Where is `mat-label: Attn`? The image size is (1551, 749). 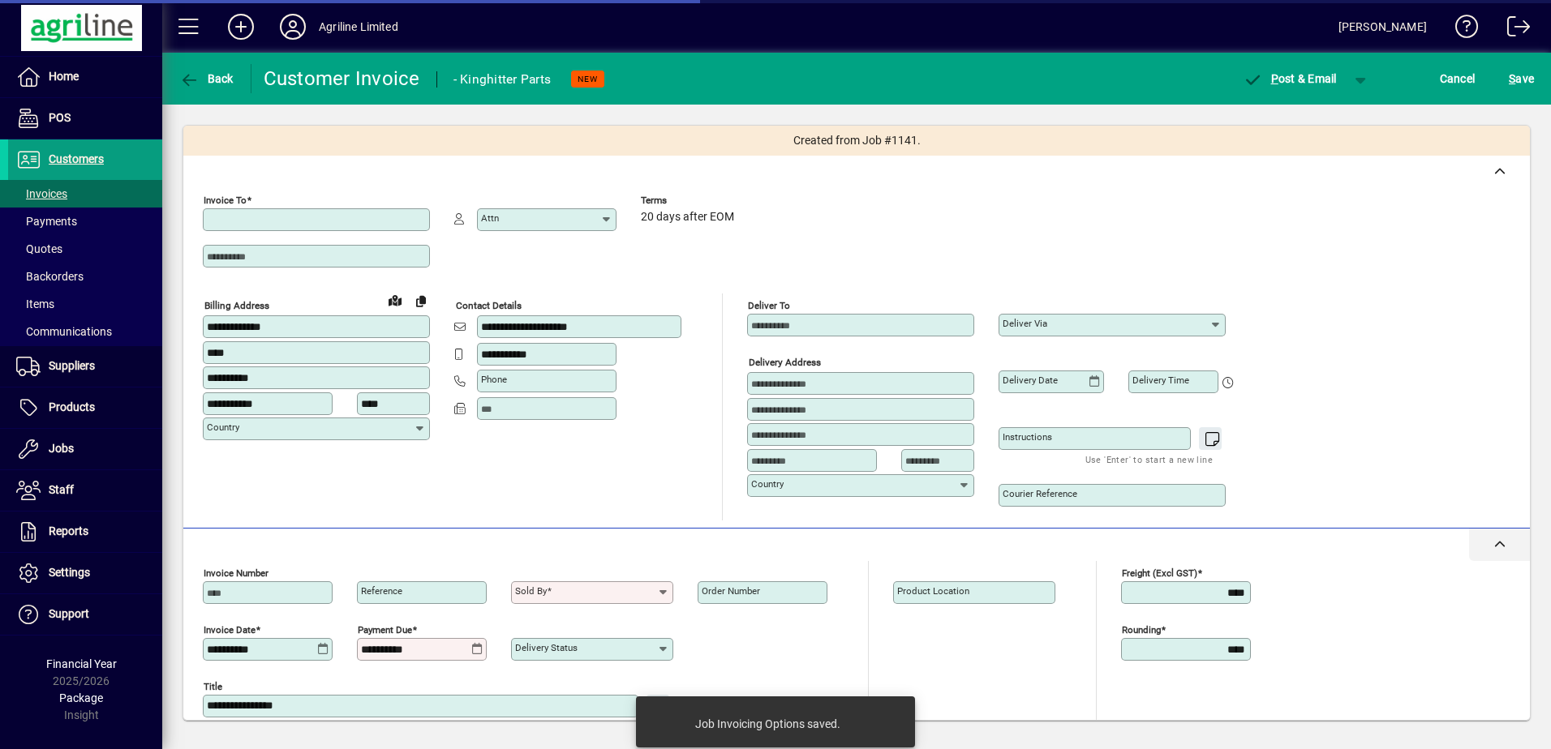 mat-label: Attn is located at coordinates (490, 218).